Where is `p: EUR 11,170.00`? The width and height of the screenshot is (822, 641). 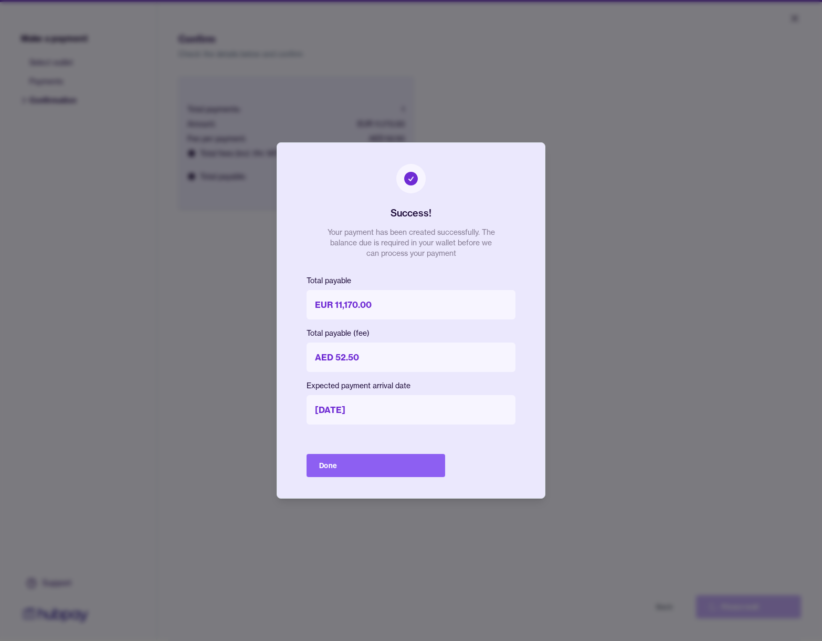 p: EUR 11,170.00 is located at coordinates (411, 305).